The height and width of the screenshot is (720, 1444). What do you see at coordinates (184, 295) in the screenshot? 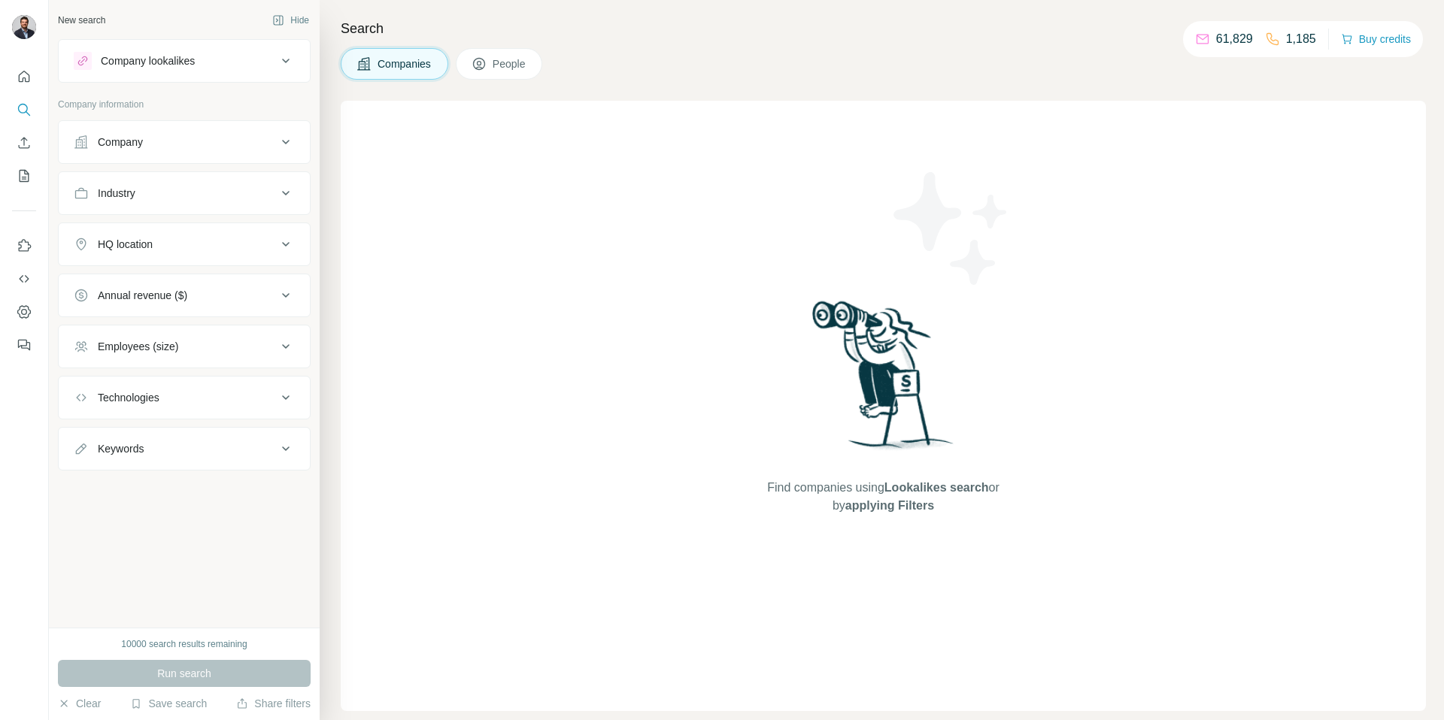
I see `button: Annual revenue ($)` at bounding box center [184, 295].